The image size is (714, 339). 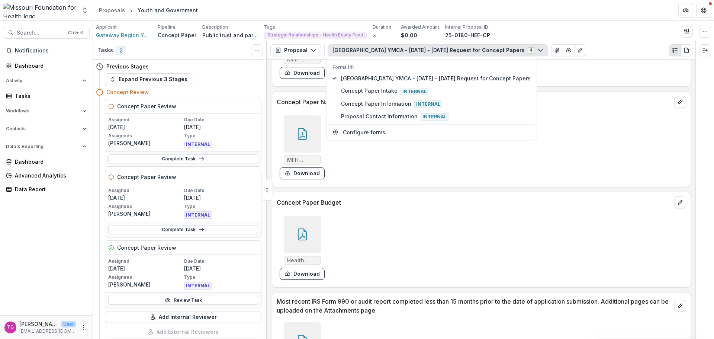 What do you see at coordinates (215, 27) in the screenshot?
I see `p: Description` at bounding box center [215, 27].